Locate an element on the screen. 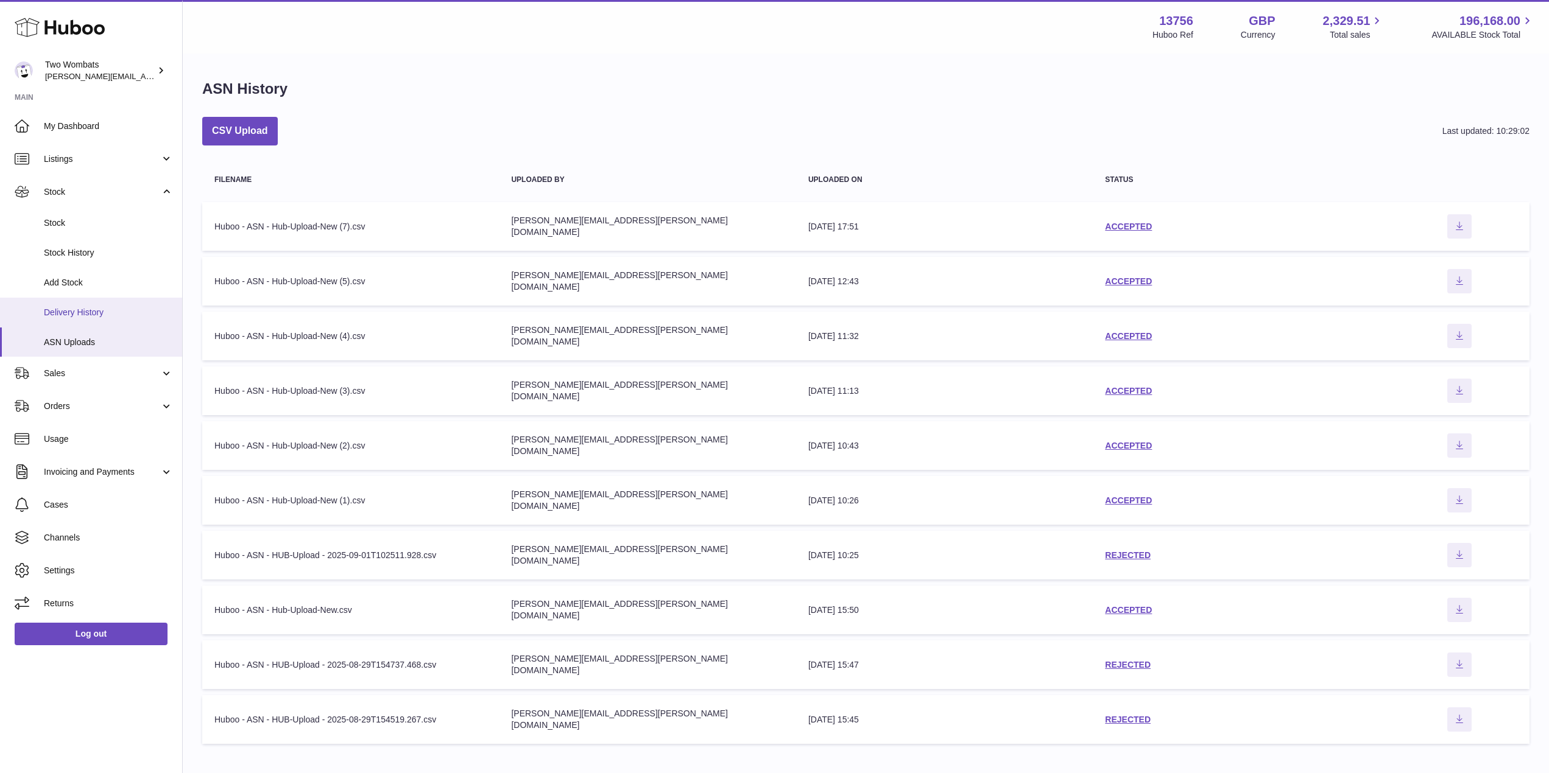 Image resolution: width=1549 pixels, height=773 pixels. span: Sales is located at coordinates (102, 373).